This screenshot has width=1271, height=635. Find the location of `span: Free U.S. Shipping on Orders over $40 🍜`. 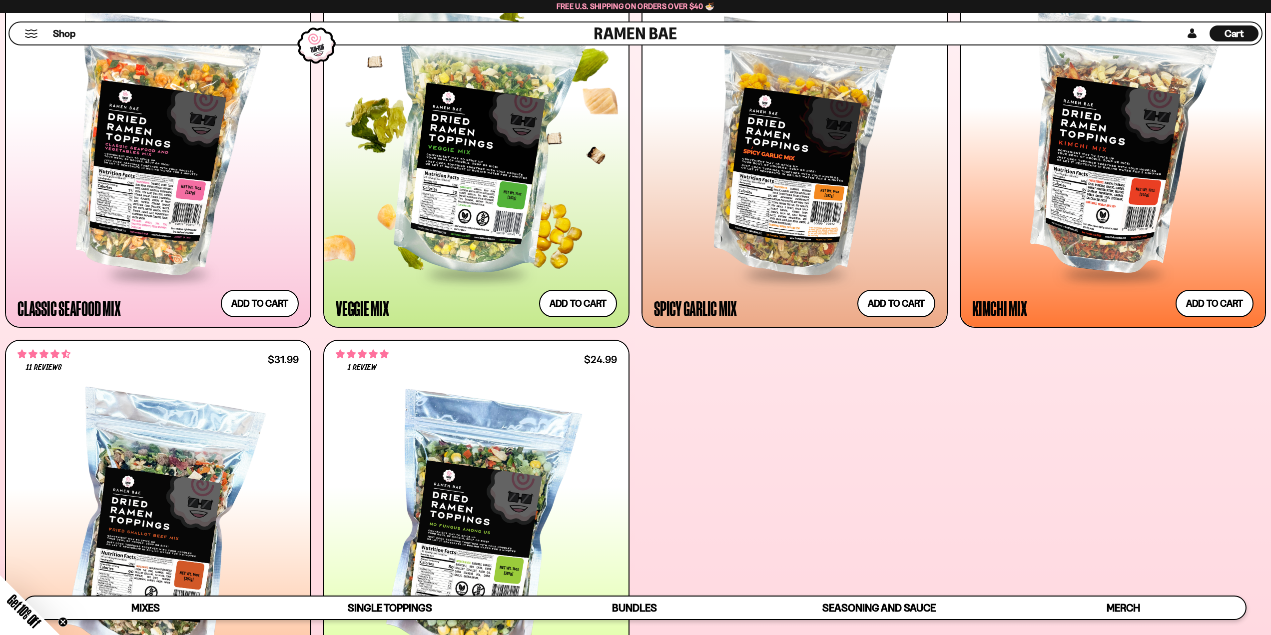

span: Free U.S. Shipping on Orders over $40 🍜 is located at coordinates (635, 6).